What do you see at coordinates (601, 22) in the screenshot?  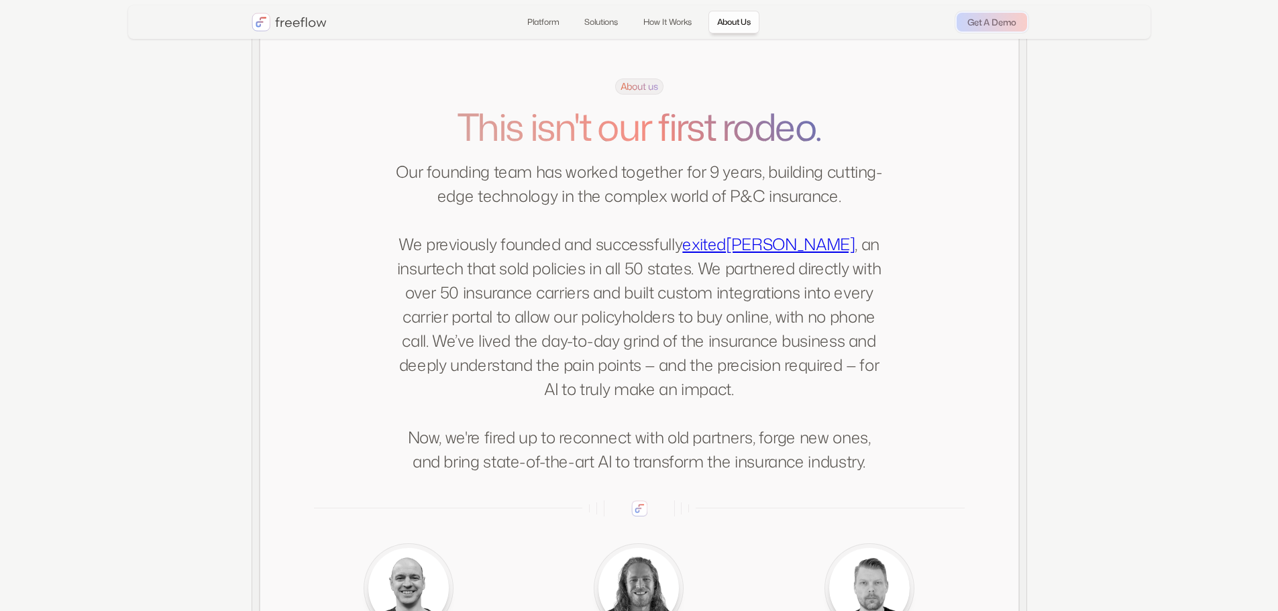 I see `a: Solutions` at bounding box center [601, 22].